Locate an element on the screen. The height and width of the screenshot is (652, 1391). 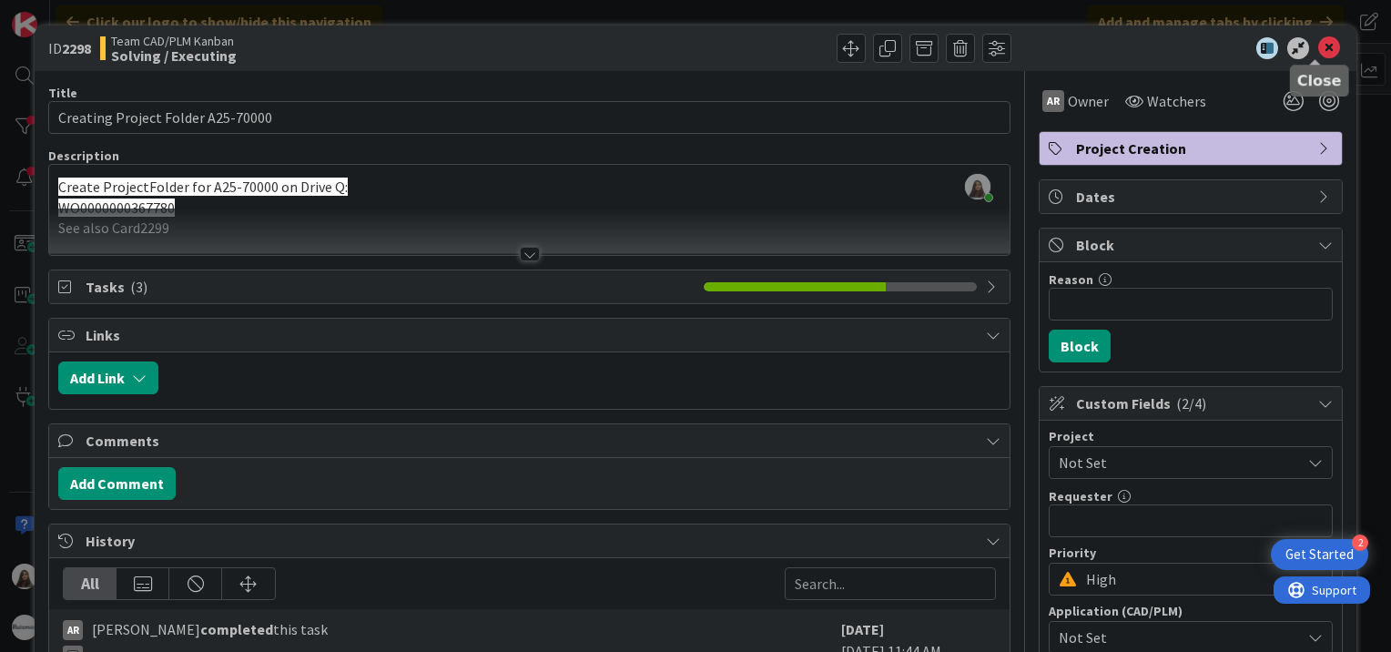
label: Title is located at coordinates (63, 93).